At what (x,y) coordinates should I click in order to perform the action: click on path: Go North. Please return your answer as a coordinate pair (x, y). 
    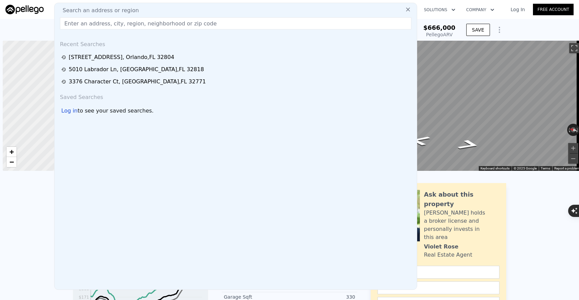
    Looking at the image, I should click on (420, 140).